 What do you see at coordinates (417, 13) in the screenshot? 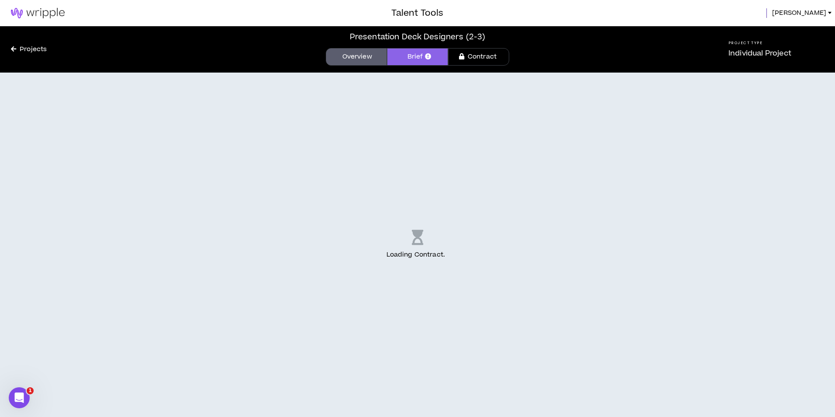
I see `h3: Talent Tools` at bounding box center [417, 13].